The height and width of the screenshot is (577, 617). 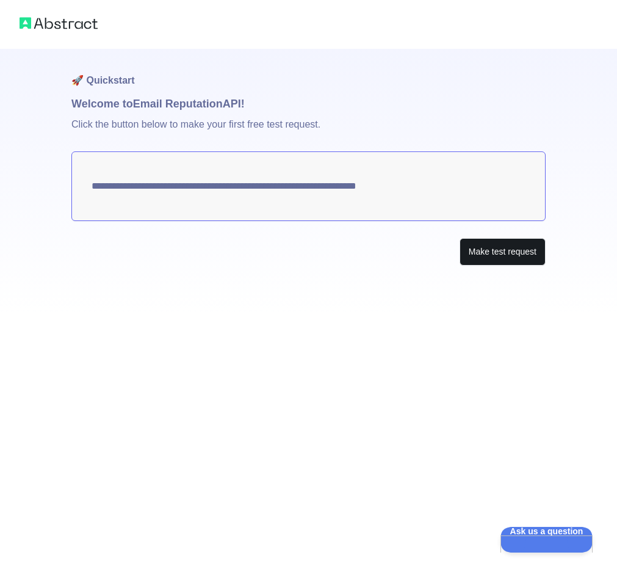 I want to click on h1: 🚀 Quickstart, so click(x=308, y=72).